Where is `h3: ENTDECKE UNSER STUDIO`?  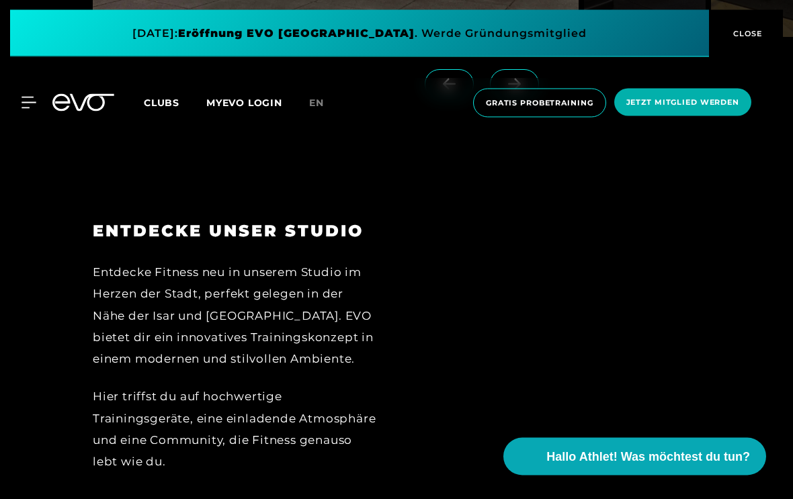
h3: ENTDECKE UNSER STUDIO is located at coordinates (235, 232).